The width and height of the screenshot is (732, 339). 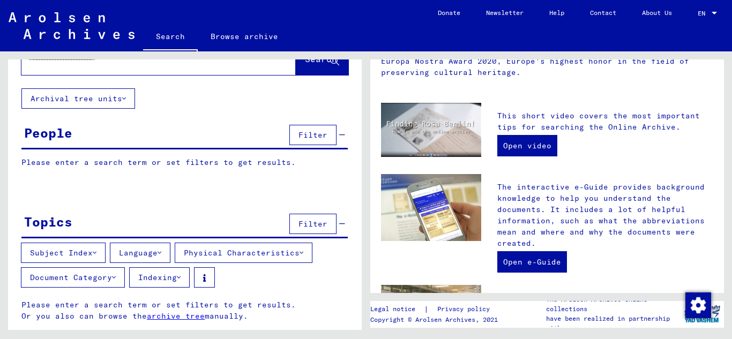 What do you see at coordinates (321, 59) in the screenshot?
I see `span: Search` at bounding box center [321, 59].